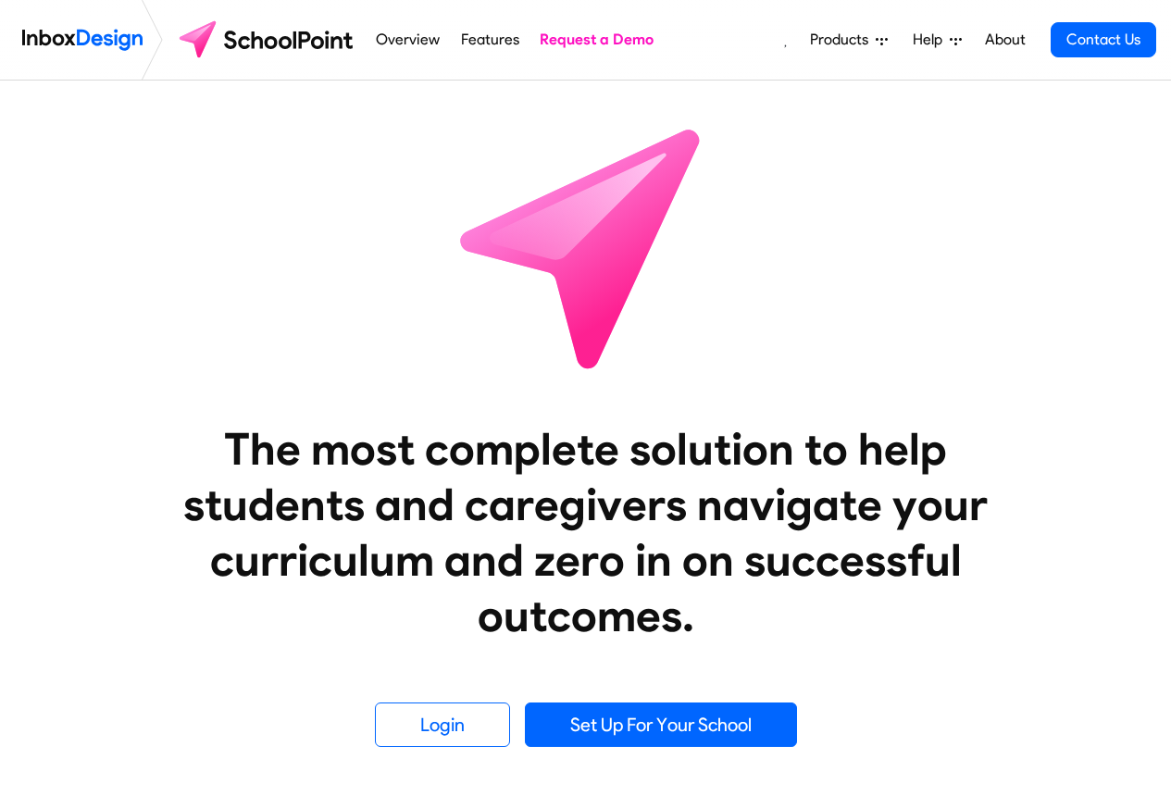  Describe the element at coordinates (937, 40) in the screenshot. I see `a: Help` at that location.